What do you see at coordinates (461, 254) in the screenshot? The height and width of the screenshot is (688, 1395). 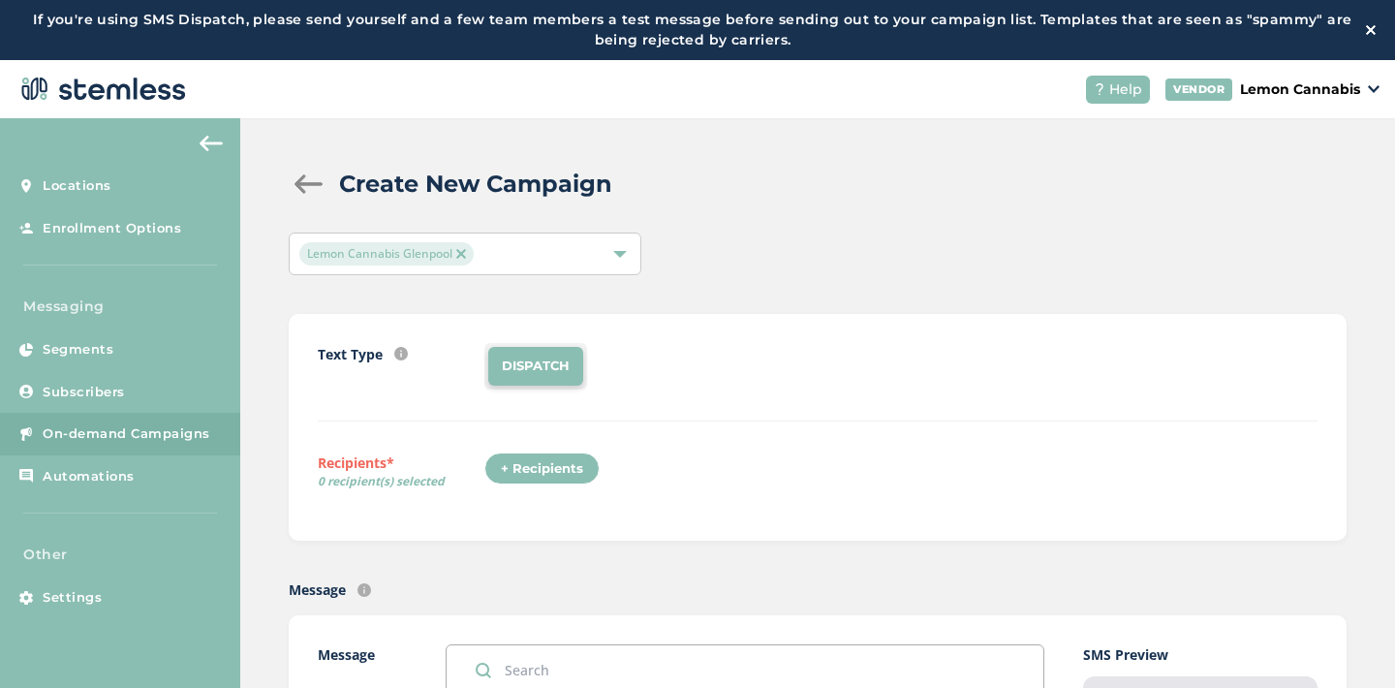 I see `img: icon-close-accent-8a337256.svg` at bounding box center [461, 254].